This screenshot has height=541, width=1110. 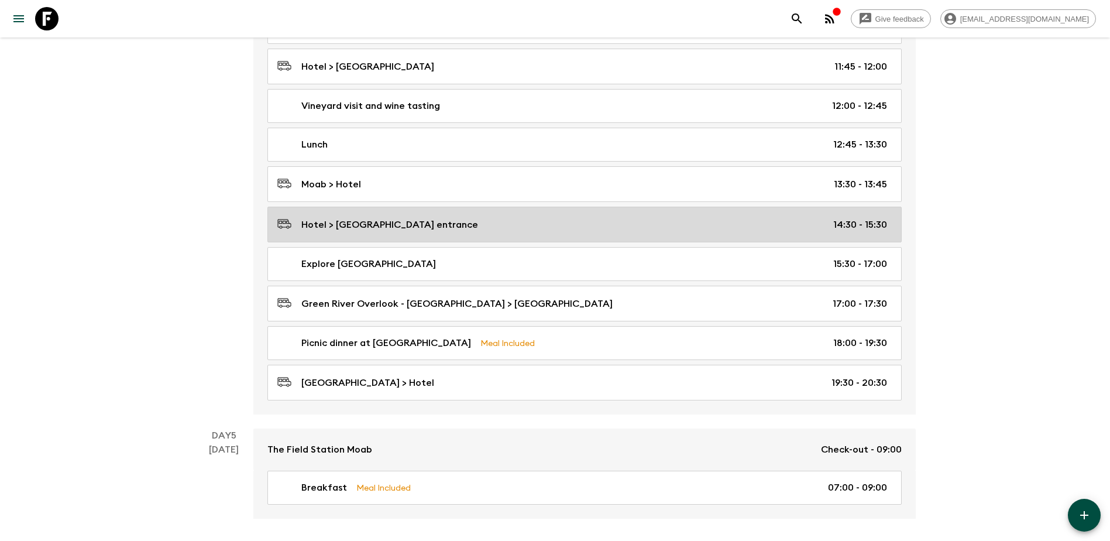 What do you see at coordinates (861, 67) in the screenshot?
I see `p: 11:45 - 12:00` at bounding box center [861, 67].